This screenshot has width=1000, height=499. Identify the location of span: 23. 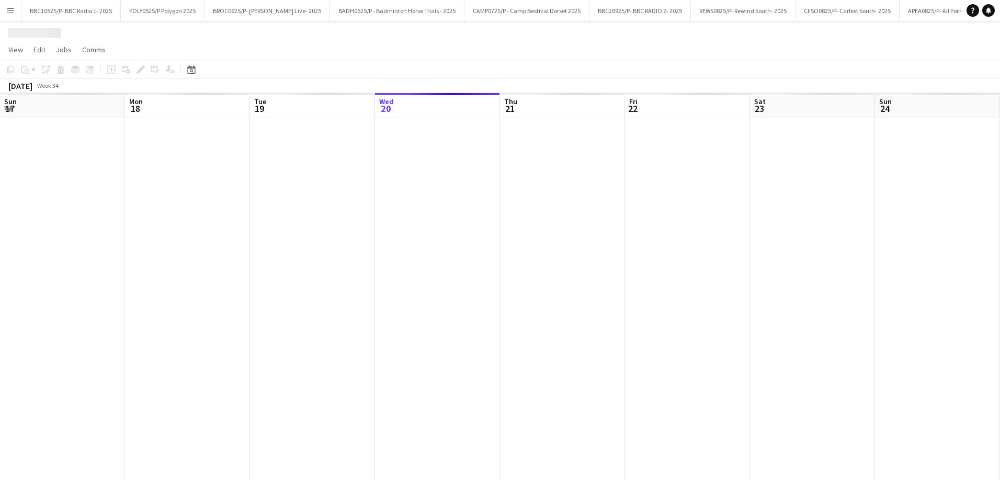
(759, 108).